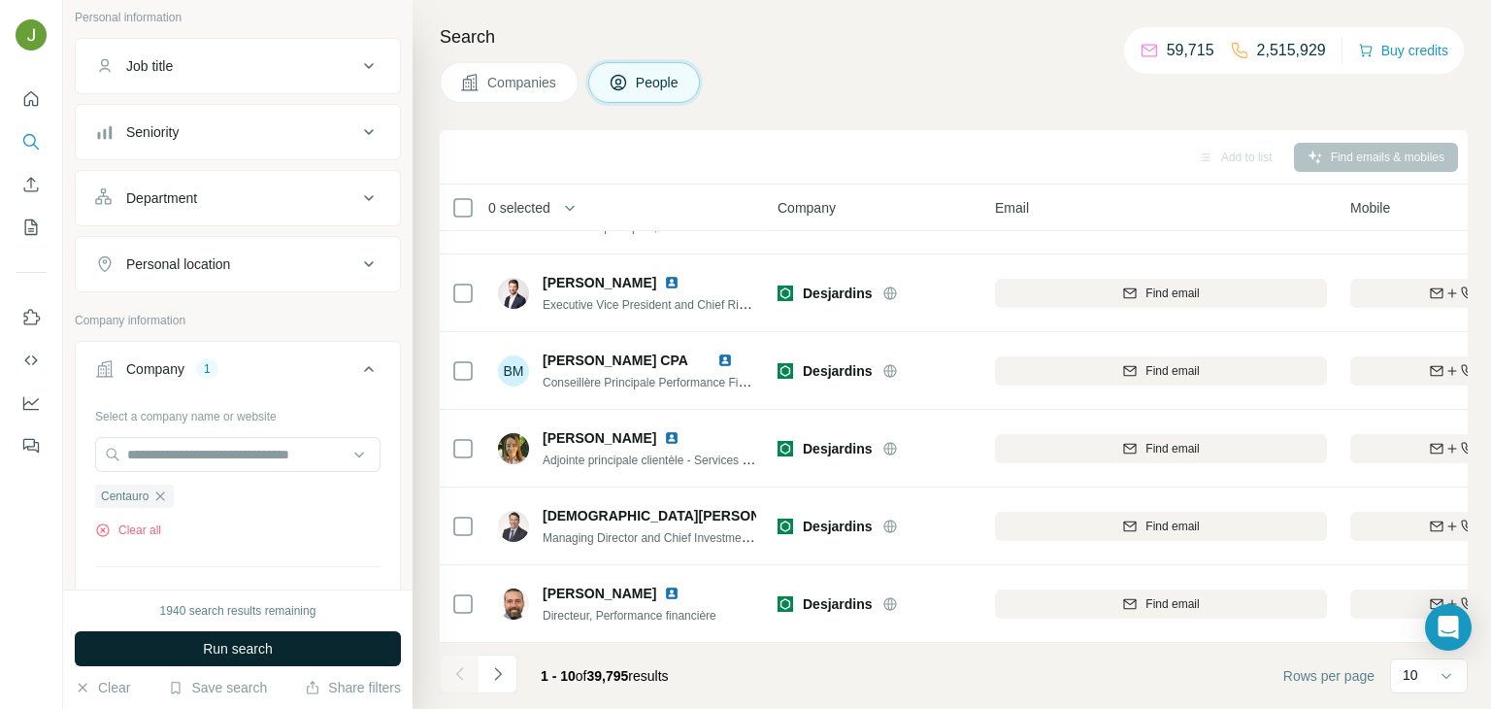 This screenshot has height=709, width=1491. I want to click on span: 0 selected, so click(519, 208).